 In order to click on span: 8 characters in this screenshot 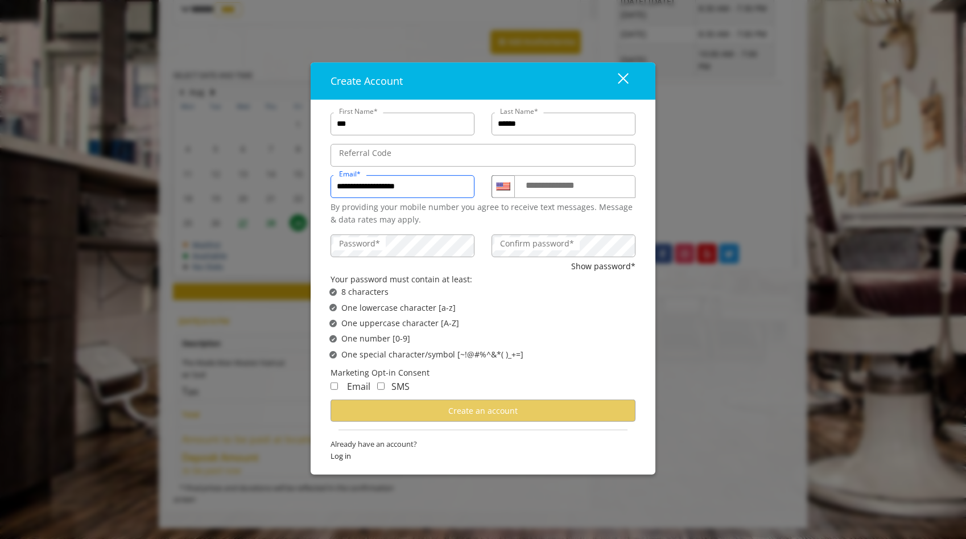, I will do `click(365, 292)`.